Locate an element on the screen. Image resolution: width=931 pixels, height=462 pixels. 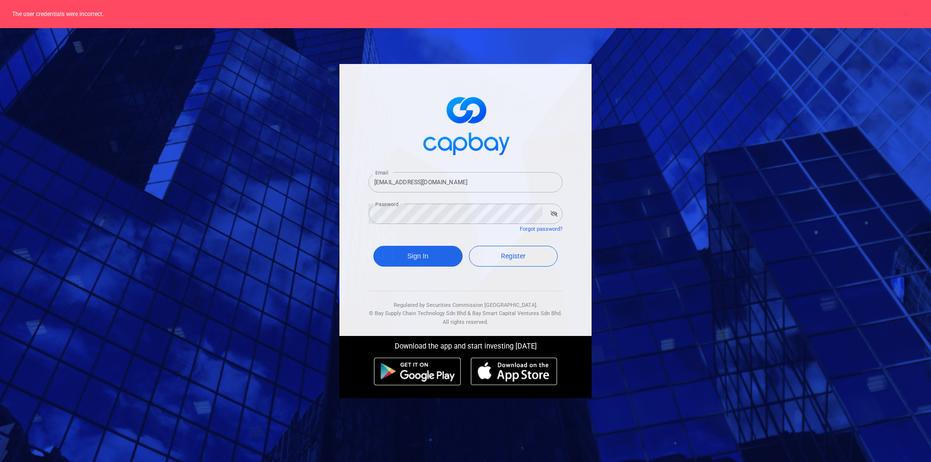
span: Bay Smart Capital Ventures Sdn Bhd. is located at coordinates (517, 313).